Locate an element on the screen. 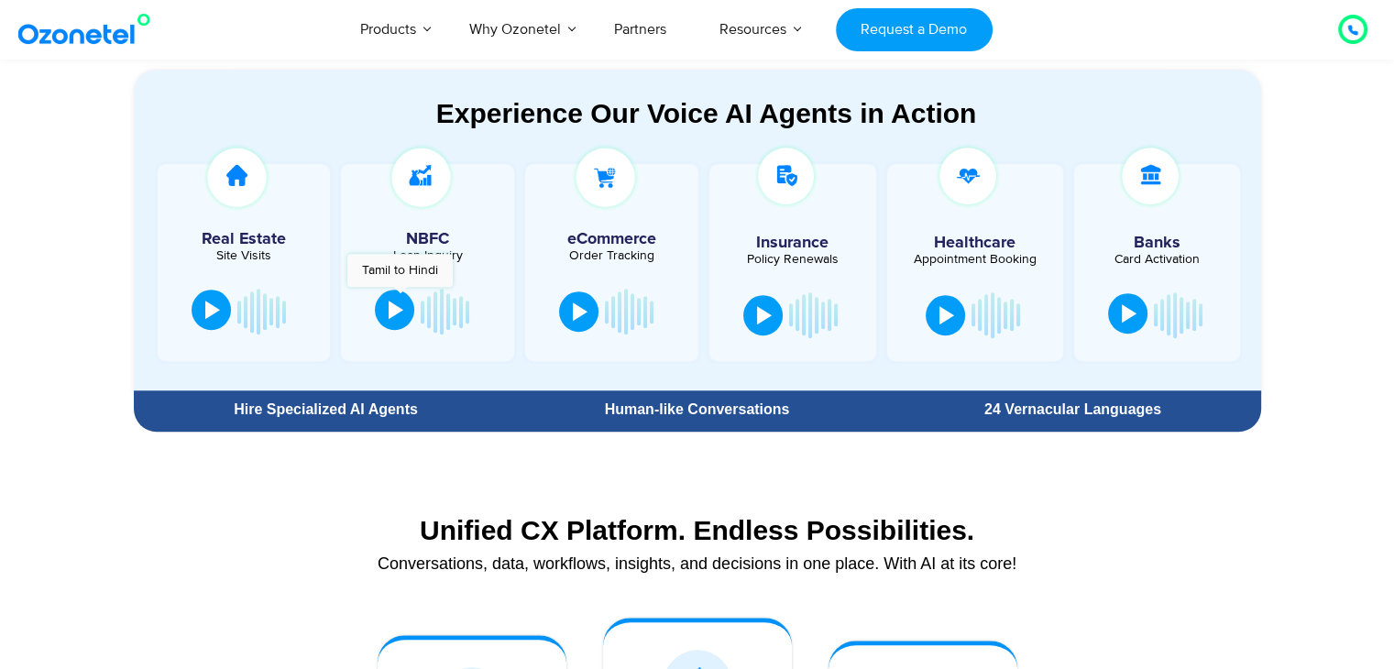 The height and width of the screenshot is (669, 1394). h5: Healthcare is located at coordinates (975, 243).